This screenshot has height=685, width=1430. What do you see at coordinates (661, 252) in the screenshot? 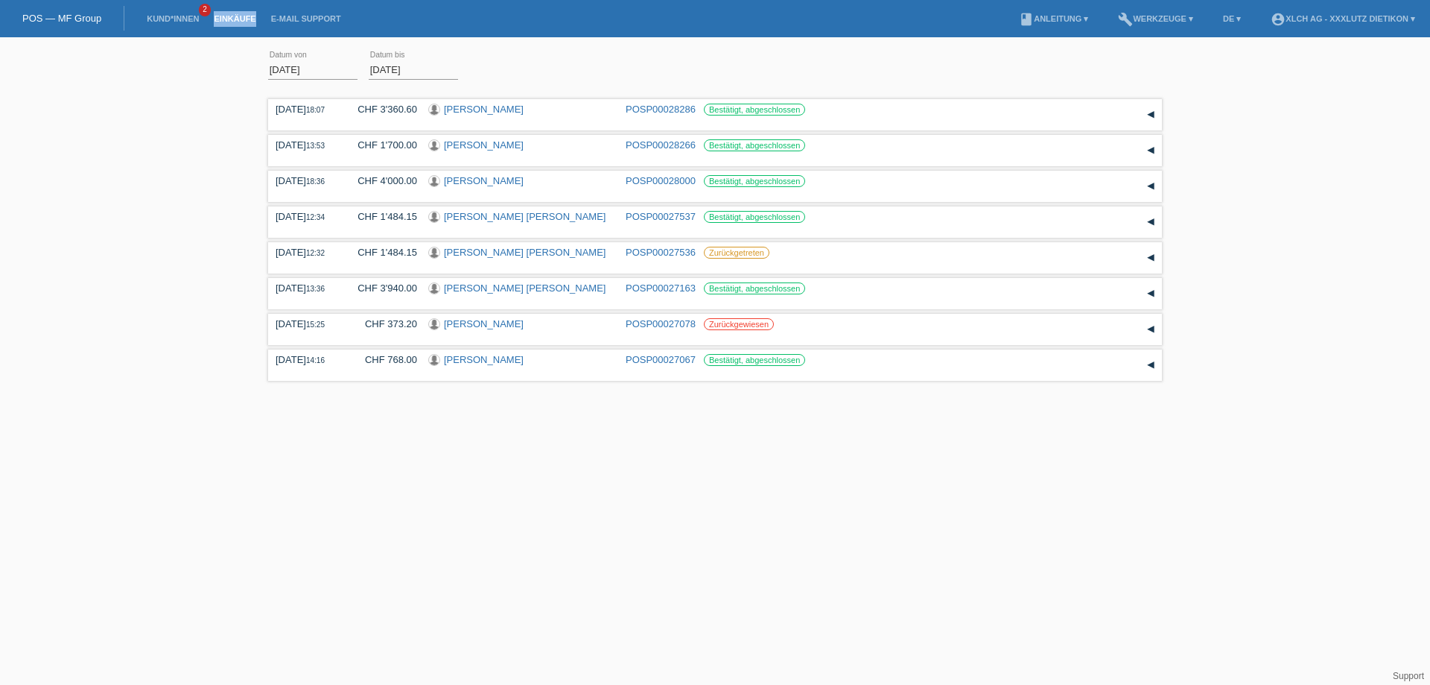
I see `a: POSP00027536` at bounding box center [661, 252].